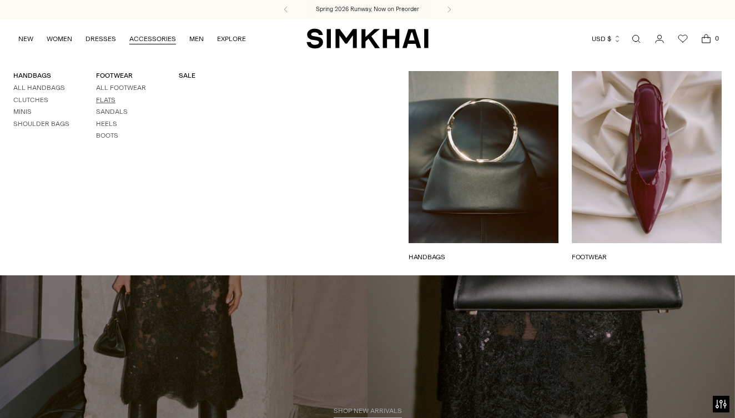 The image size is (735, 418). I want to click on a: MEN, so click(197, 39).